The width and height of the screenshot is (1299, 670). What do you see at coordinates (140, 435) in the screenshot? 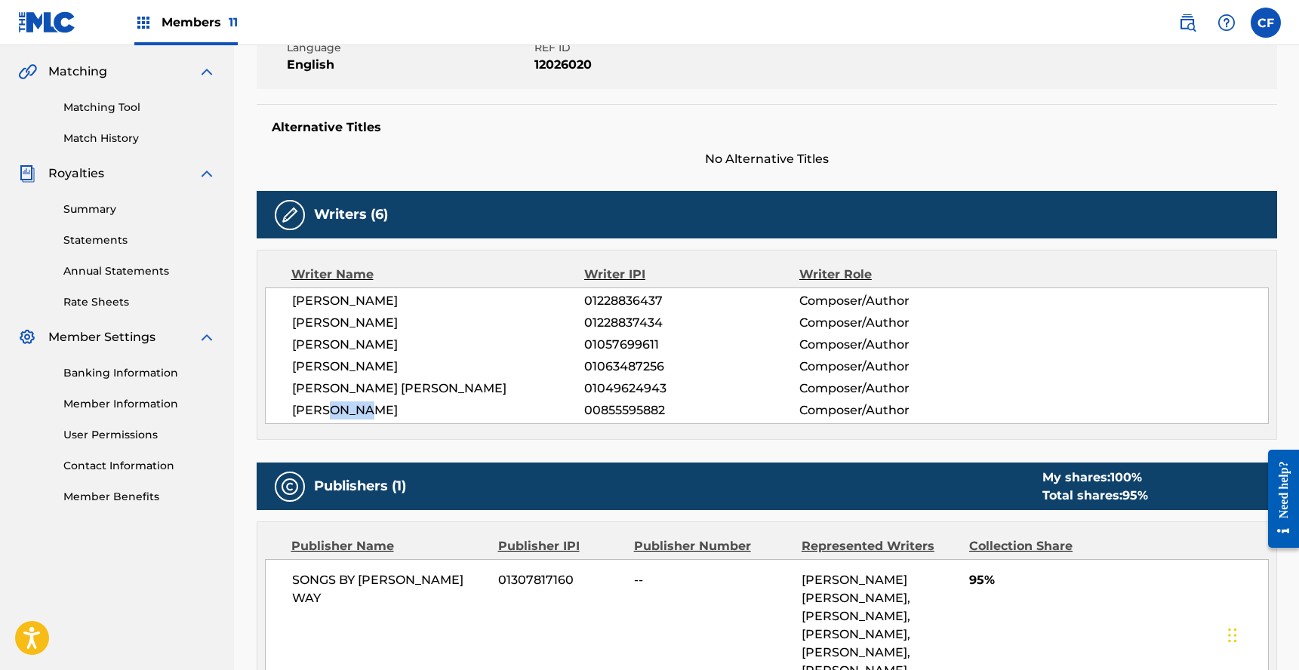
I see `a: User Permissions` at bounding box center [140, 435].